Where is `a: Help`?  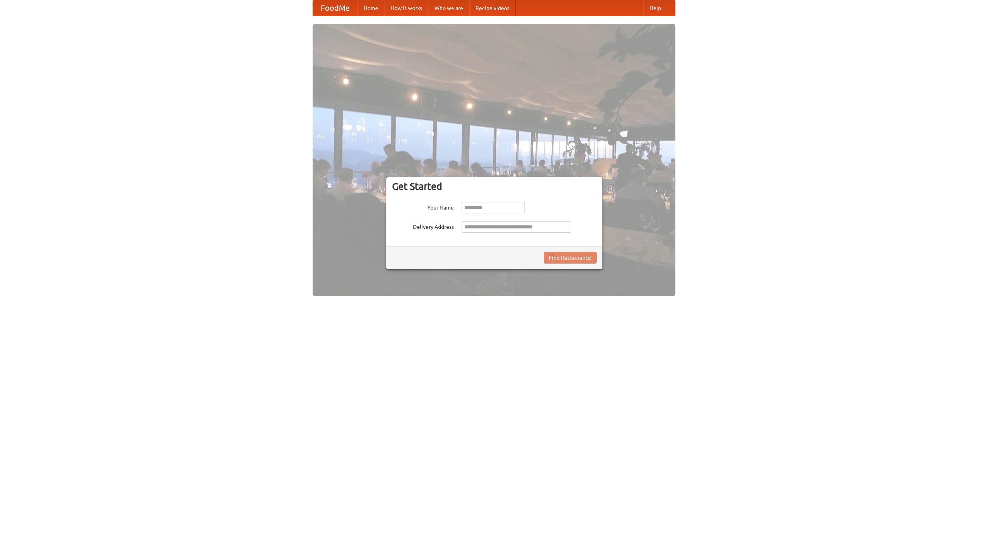
a: Help is located at coordinates (656, 8).